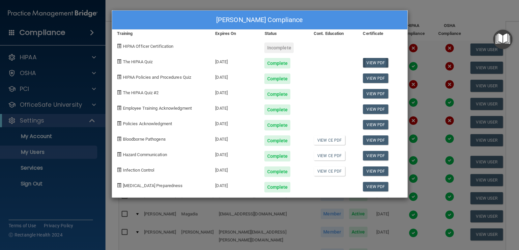 This screenshot has height=250, width=519. Describe the element at coordinates (157, 77) in the screenshot. I see `span: HIPAA Policies and Procedures Quiz` at that location.